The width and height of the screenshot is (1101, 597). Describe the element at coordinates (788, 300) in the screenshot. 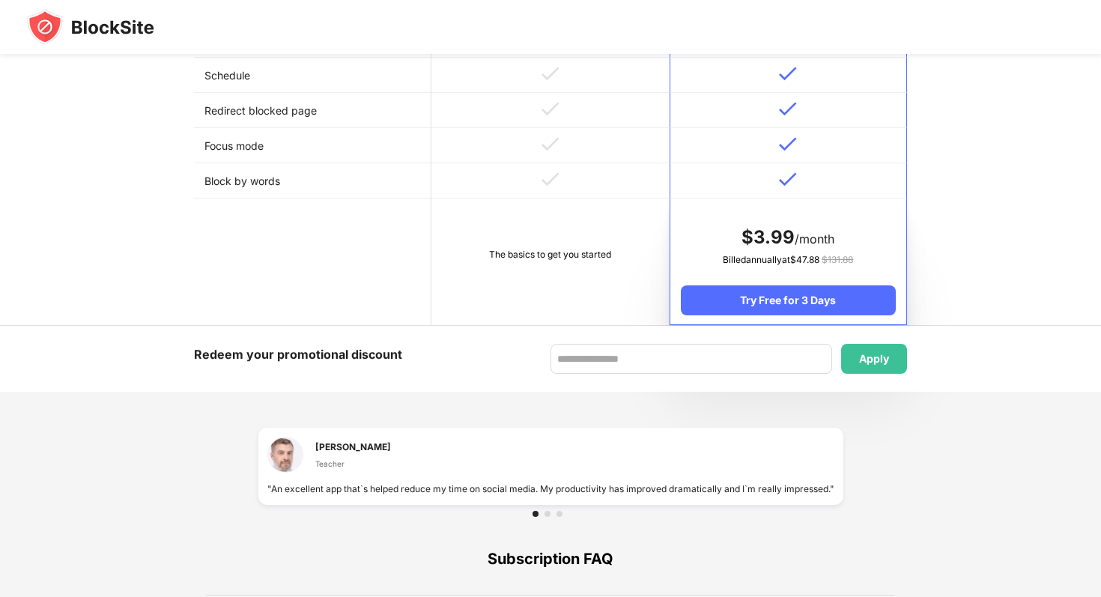

I see `div: Try Free for 3 Days` at that location.